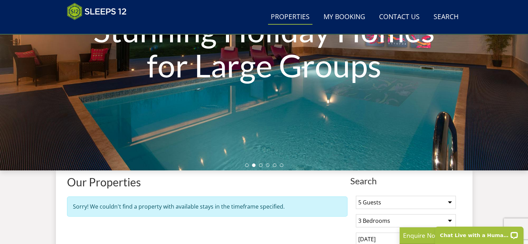  I want to click on h1: Our Properties, so click(207, 182).